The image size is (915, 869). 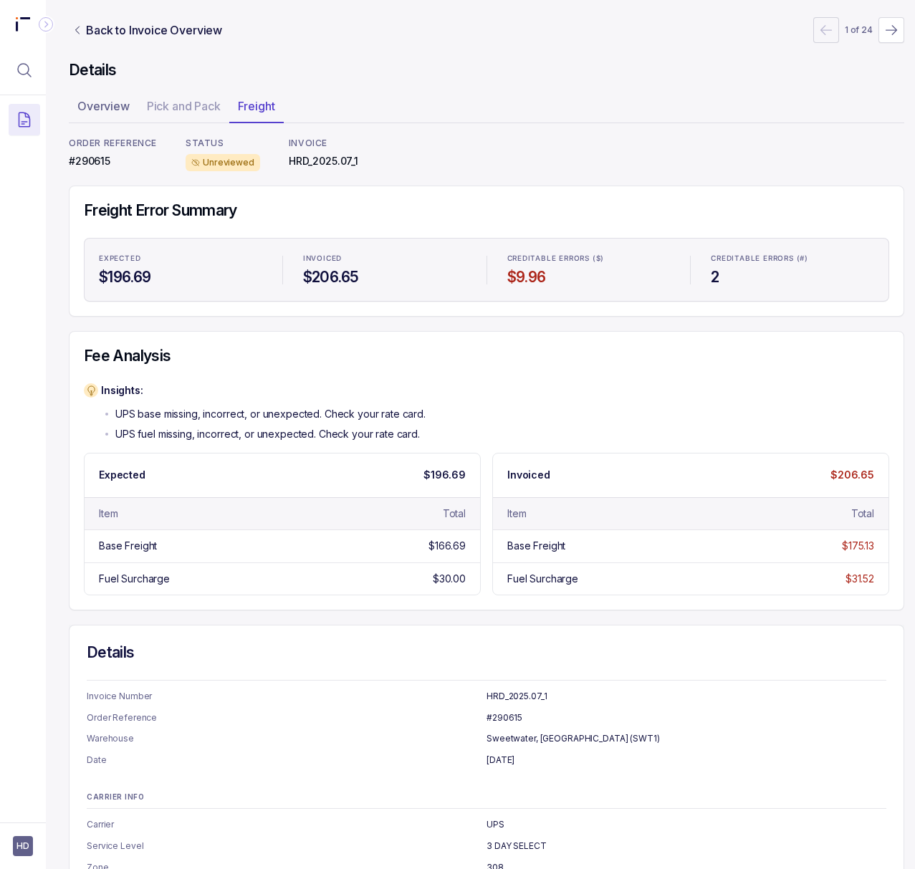 I want to click on p: STATUS, so click(x=223, y=143).